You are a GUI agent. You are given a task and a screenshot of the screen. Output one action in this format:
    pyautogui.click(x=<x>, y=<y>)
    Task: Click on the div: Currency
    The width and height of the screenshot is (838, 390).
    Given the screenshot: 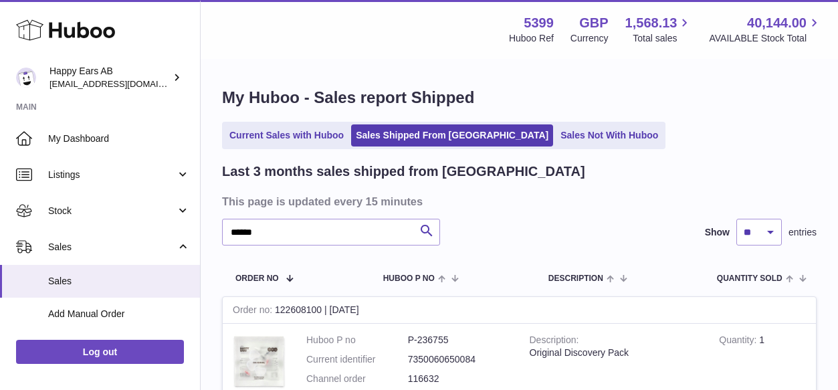 What is the action you would take?
    pyautogui.click(x=590, y=38)
    